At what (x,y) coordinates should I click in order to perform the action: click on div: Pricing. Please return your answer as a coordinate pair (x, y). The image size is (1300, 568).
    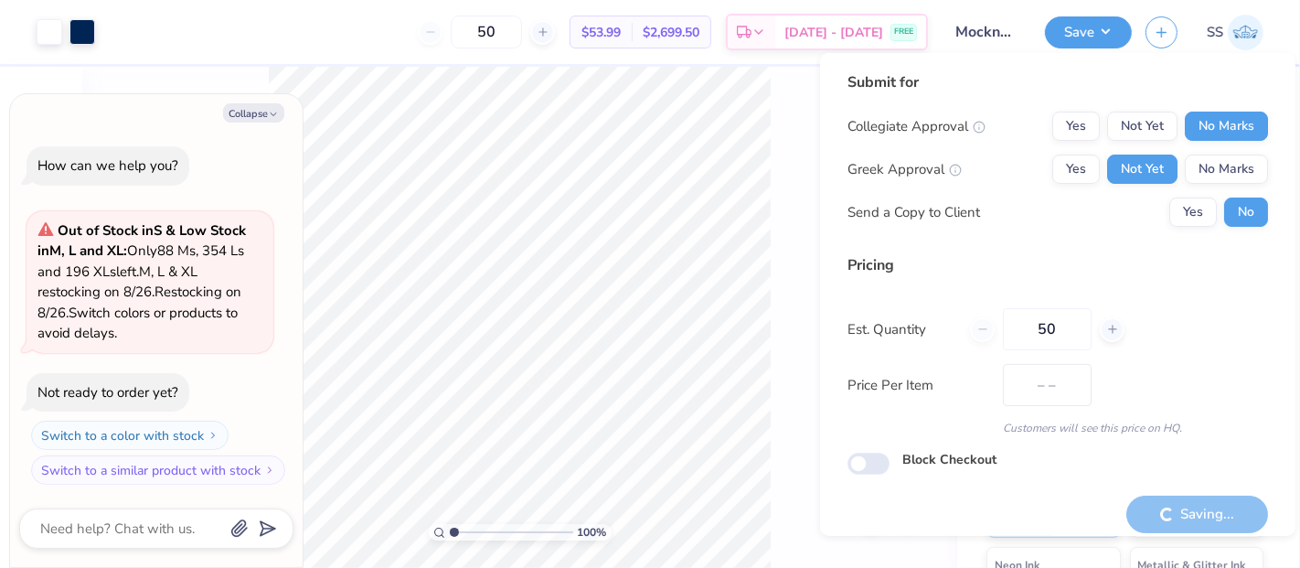
    Looking at the image, I should click on (1057, 265).